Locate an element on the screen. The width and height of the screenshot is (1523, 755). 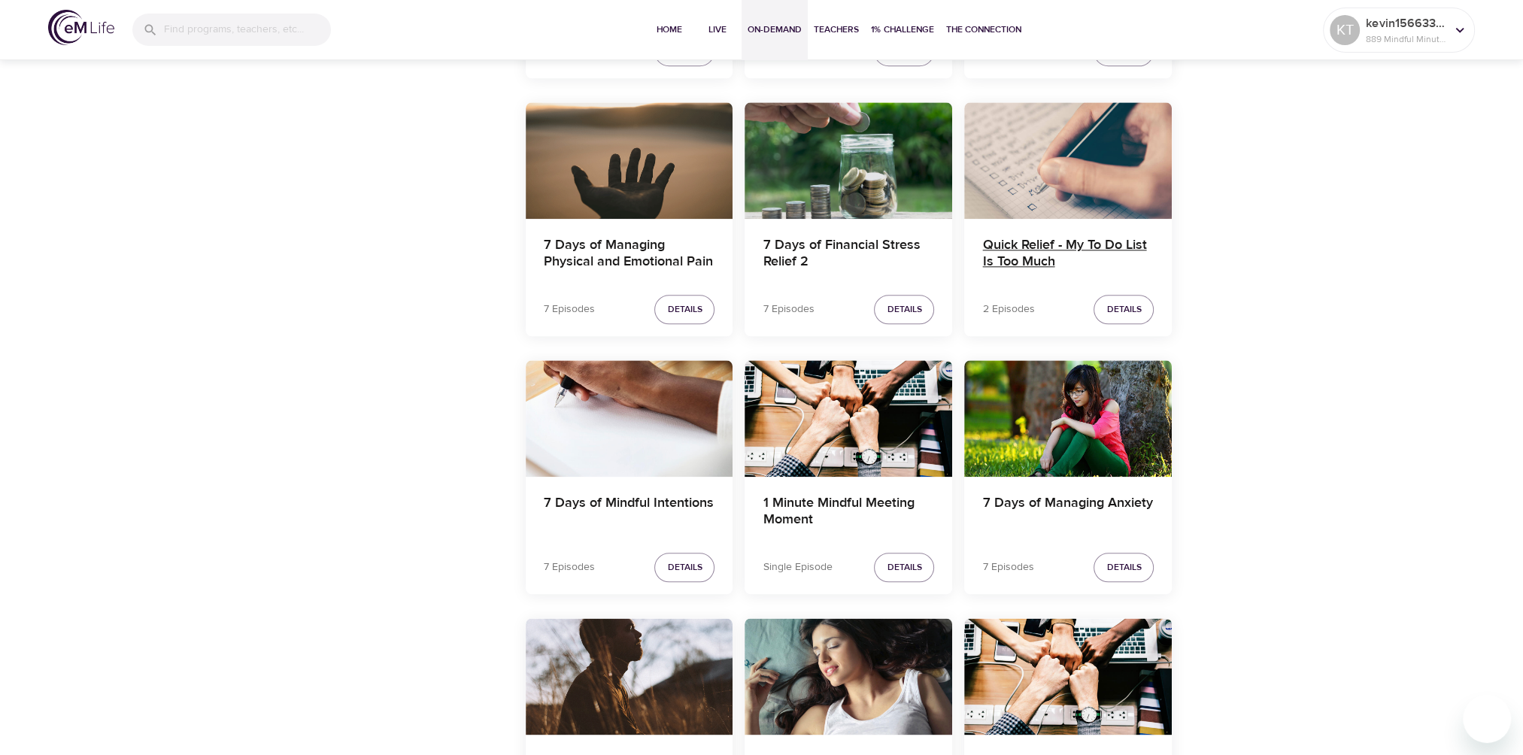
span: Teachers is located at coordinates (836, 29).